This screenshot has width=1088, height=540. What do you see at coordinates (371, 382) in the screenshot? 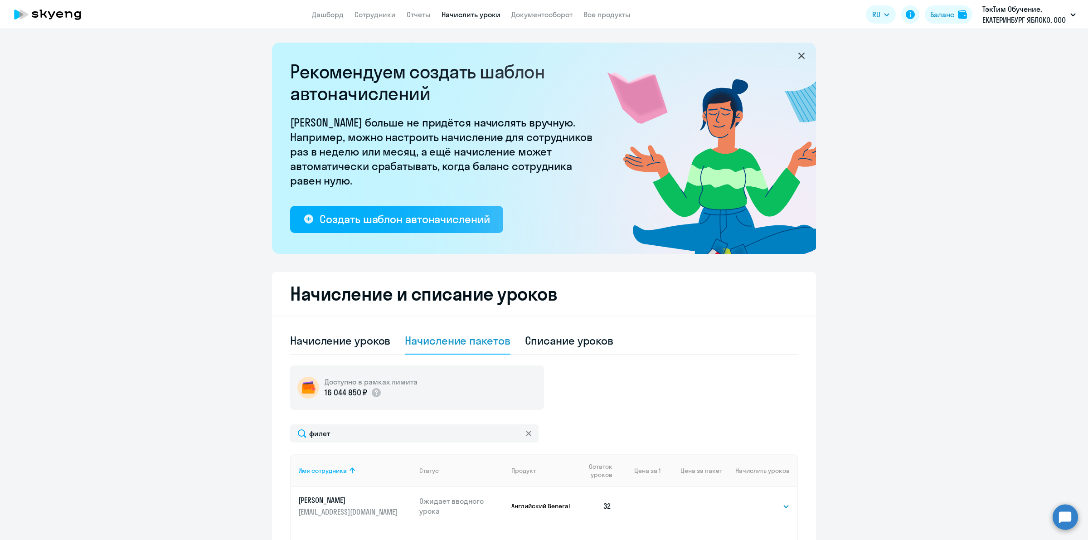
I see `h5: Доступно в рамках лимита` at bounding box center [371, 382].